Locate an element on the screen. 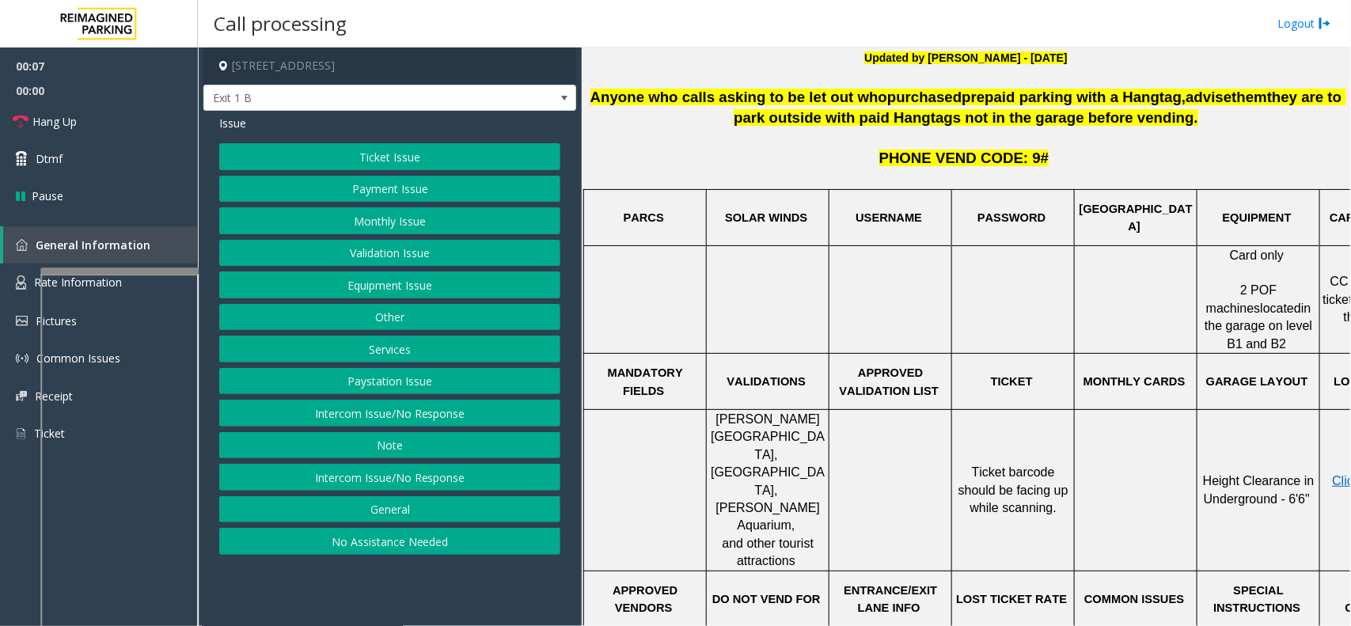  span: MONTHLY CARDS is located at coordinates (1134, 381).